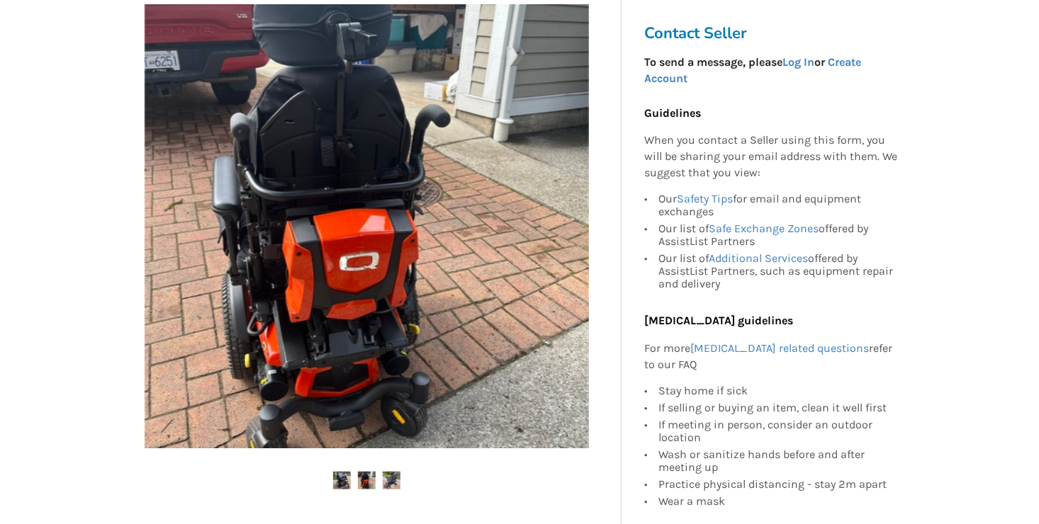  Describe the element at coordinates (778, 206) in the screenshot. I see `div: Our for email and equipment exchanges` at that location.